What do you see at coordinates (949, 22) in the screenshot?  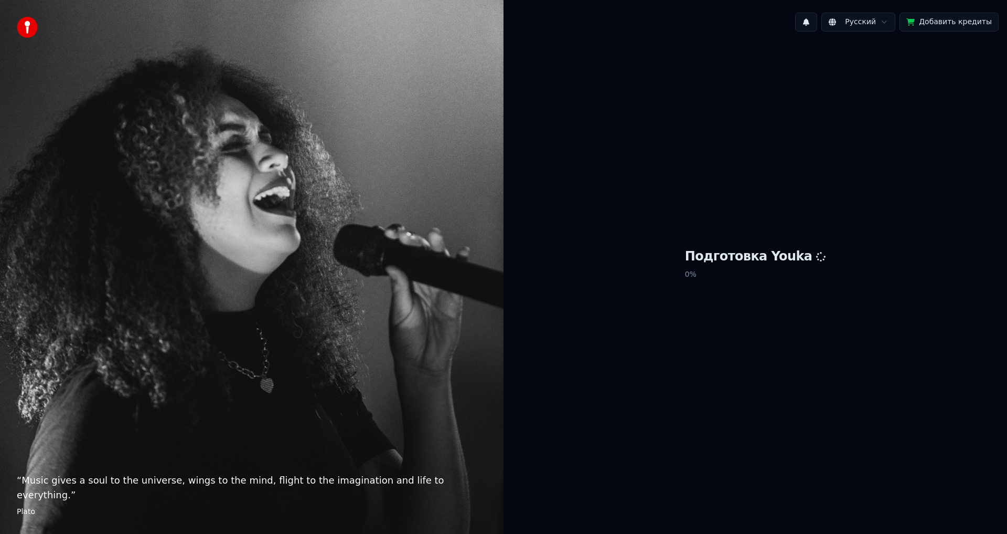 I see `button: Добавить кредиты` at bounding box center [949, 22].